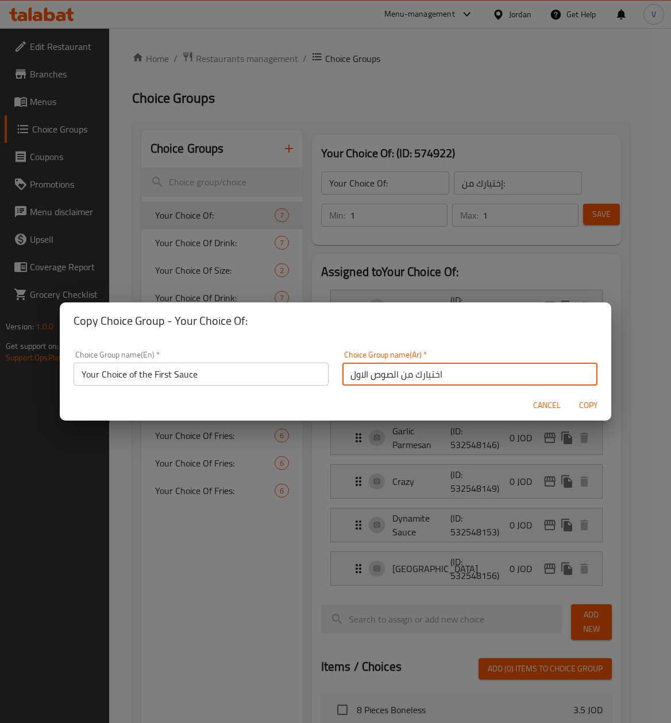  Describe the element at coordinates (547, 405) in the screenshot. I see `button: Cancel` at that location.